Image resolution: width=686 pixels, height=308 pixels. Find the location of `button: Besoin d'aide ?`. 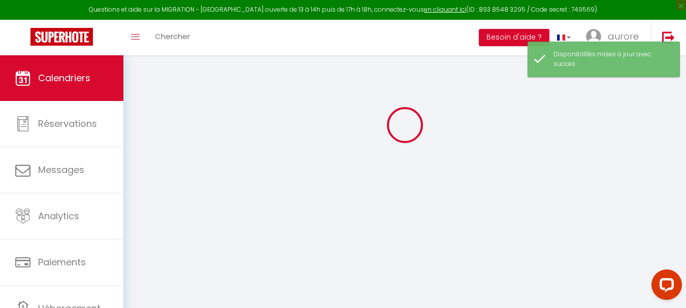

button: Besoin d'aide ? is located at coordinates (514, 38).